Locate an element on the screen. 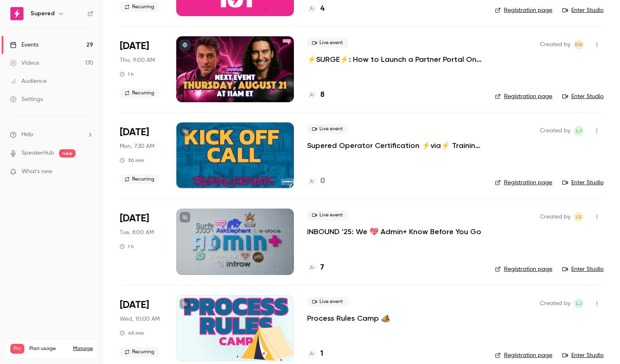 This screenshot has height=364, width=620. a: 8 is located at coordinates (316, 95).